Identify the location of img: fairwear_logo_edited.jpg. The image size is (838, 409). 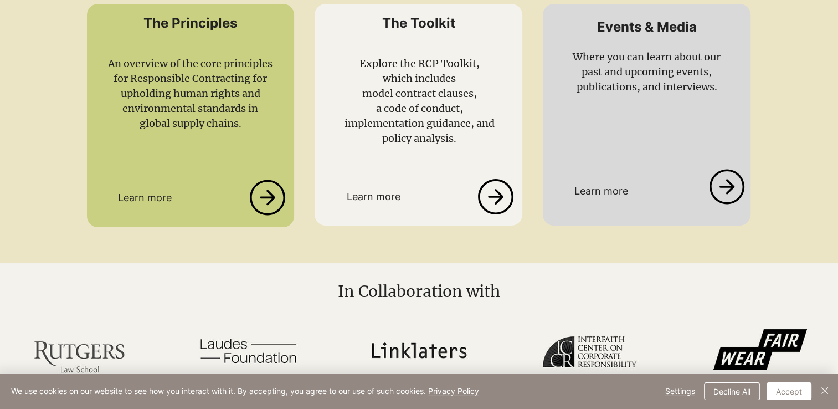
(760, 351).